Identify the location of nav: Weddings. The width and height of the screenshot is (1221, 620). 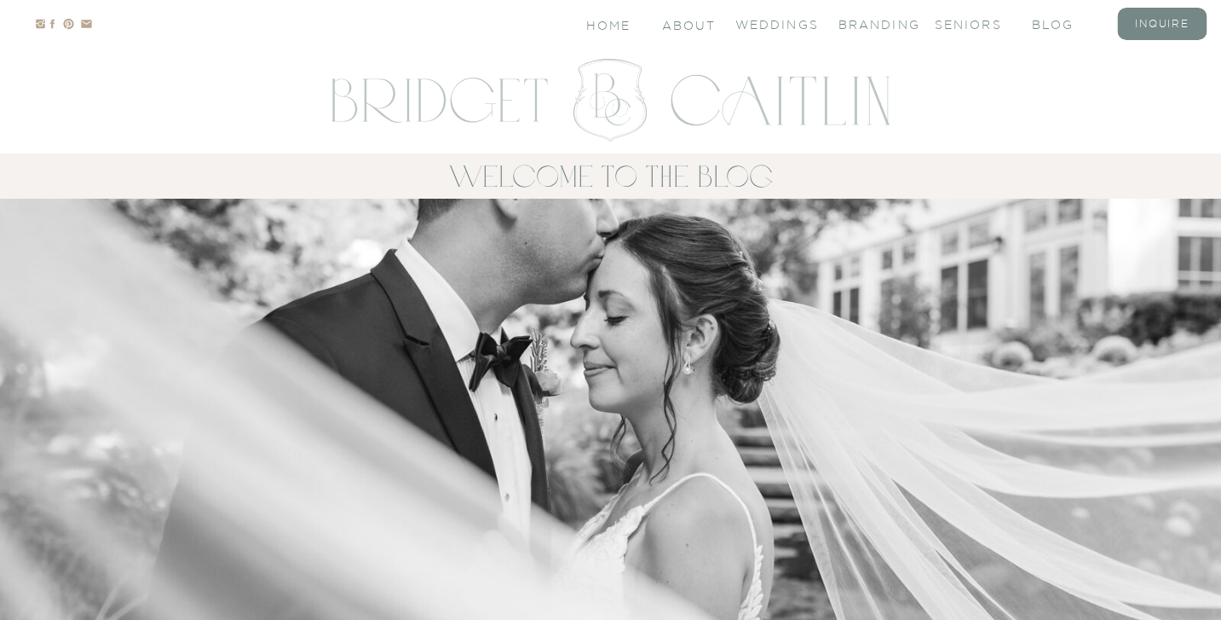
(770, 23).